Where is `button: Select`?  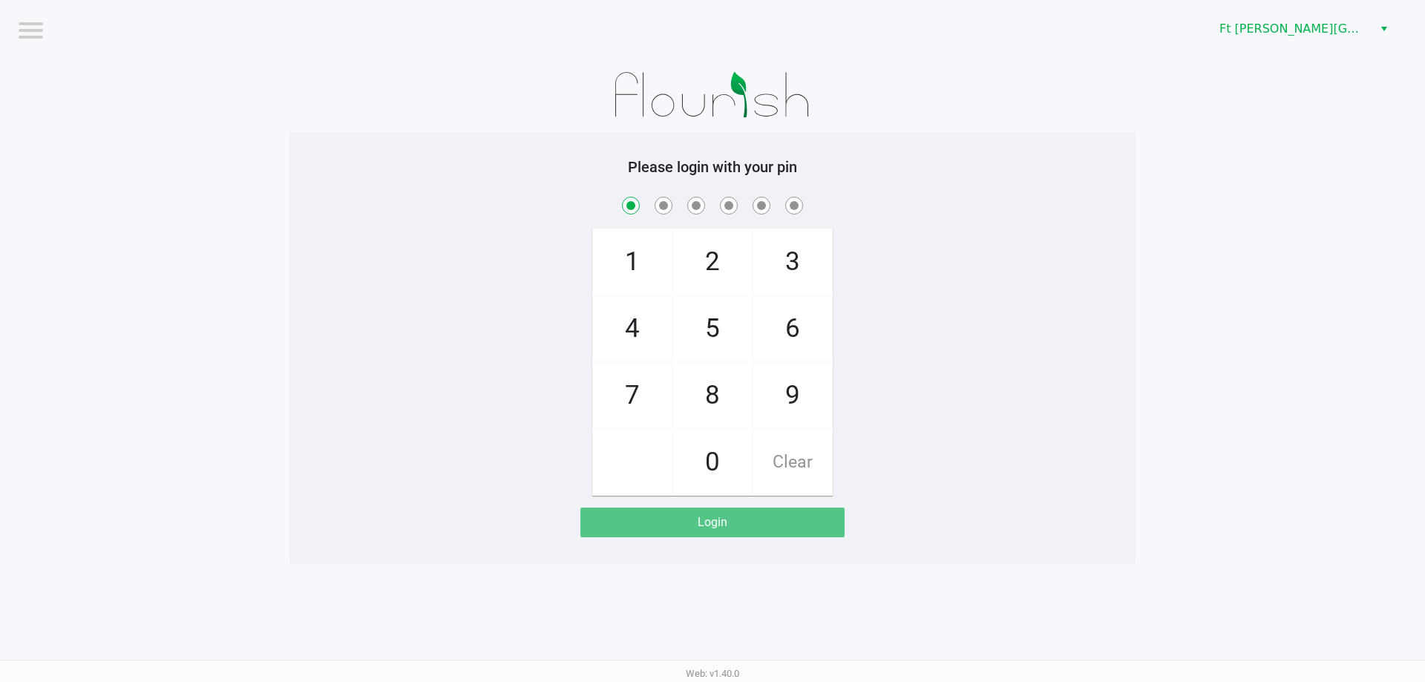
button: Select is located at coordinates (1384, 29).